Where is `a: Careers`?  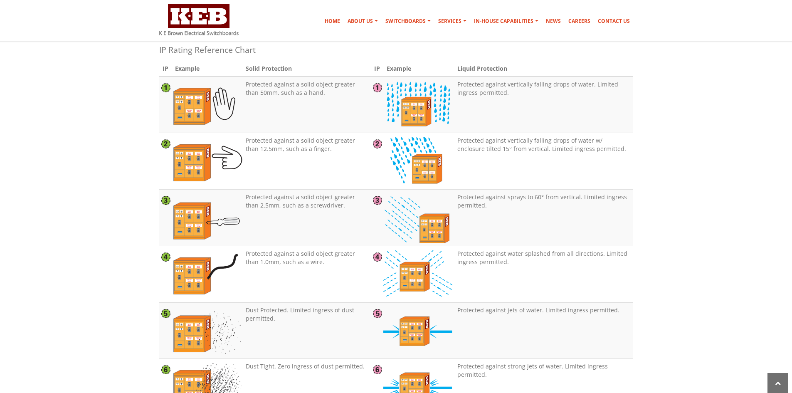 a: Careers is located at coordinates (579, 21).